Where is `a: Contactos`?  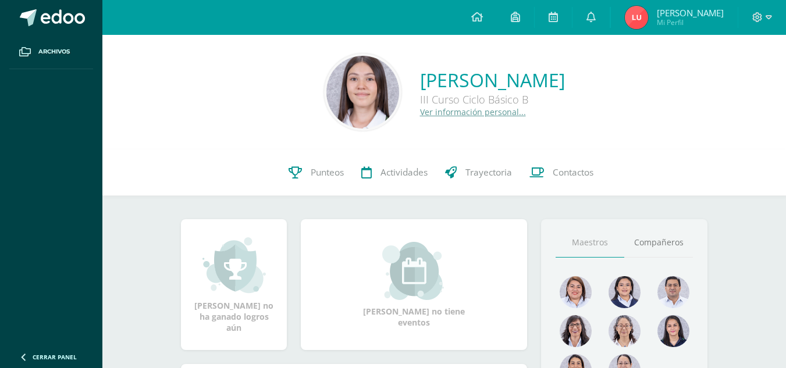
a: Contactos is located at coordinates (561, 173).